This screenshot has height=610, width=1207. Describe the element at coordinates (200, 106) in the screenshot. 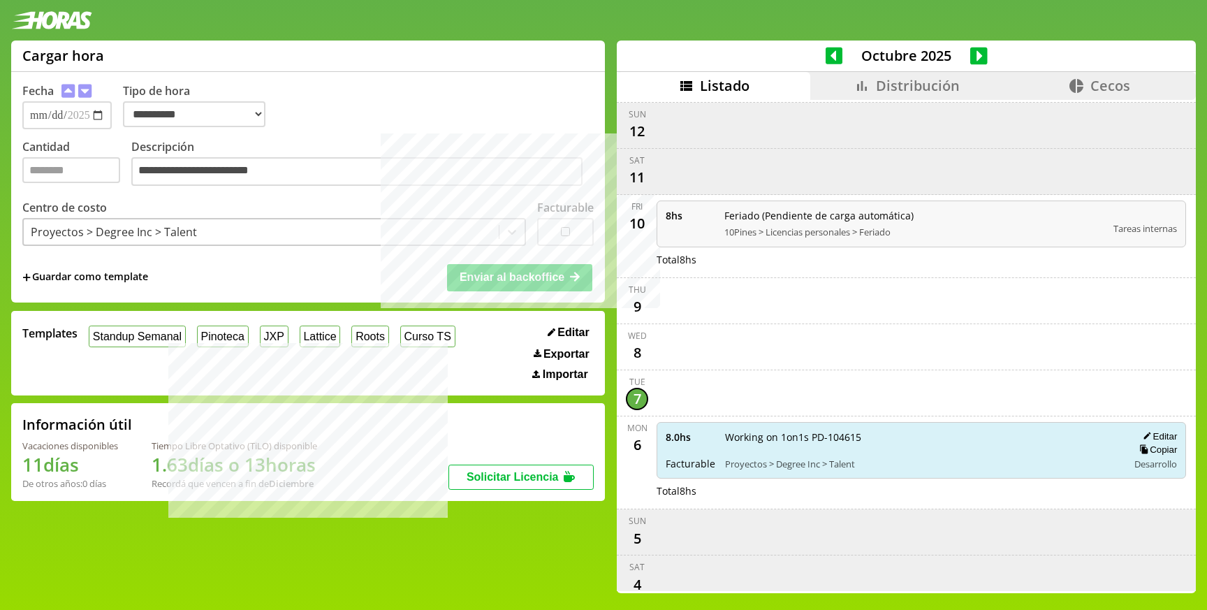

I see `label: Tipo de hora` at that location.